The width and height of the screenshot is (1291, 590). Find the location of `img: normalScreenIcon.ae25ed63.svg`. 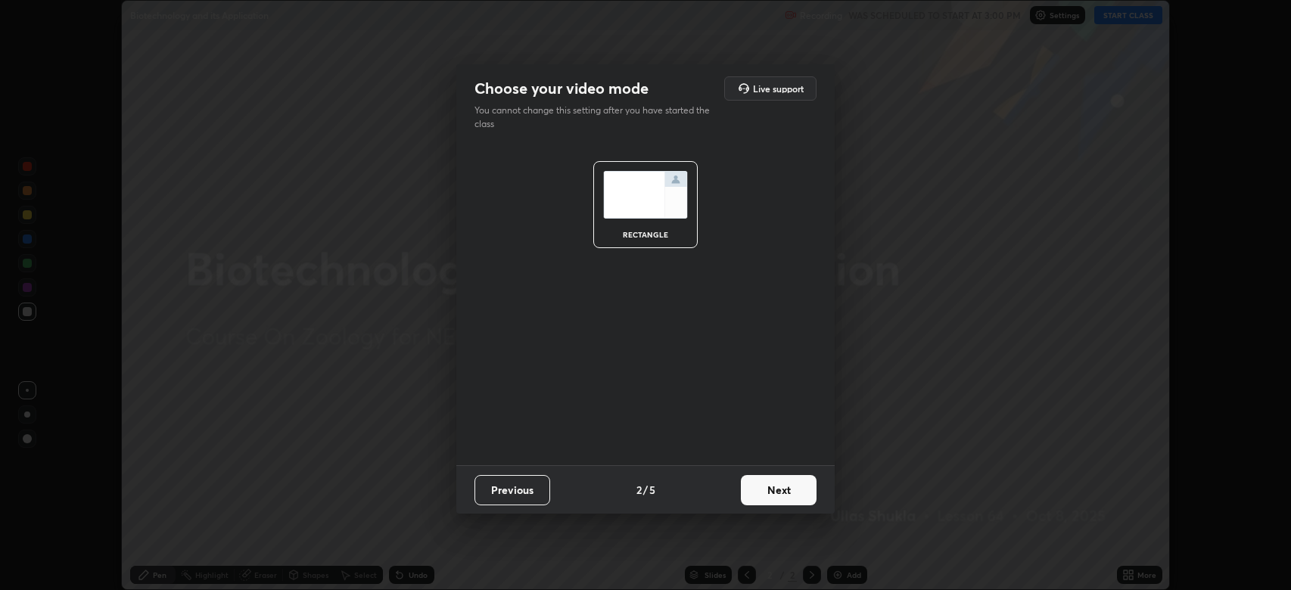

img: normalScreenIcon.ae25ed63.svg is located at coordinates (645, 194).